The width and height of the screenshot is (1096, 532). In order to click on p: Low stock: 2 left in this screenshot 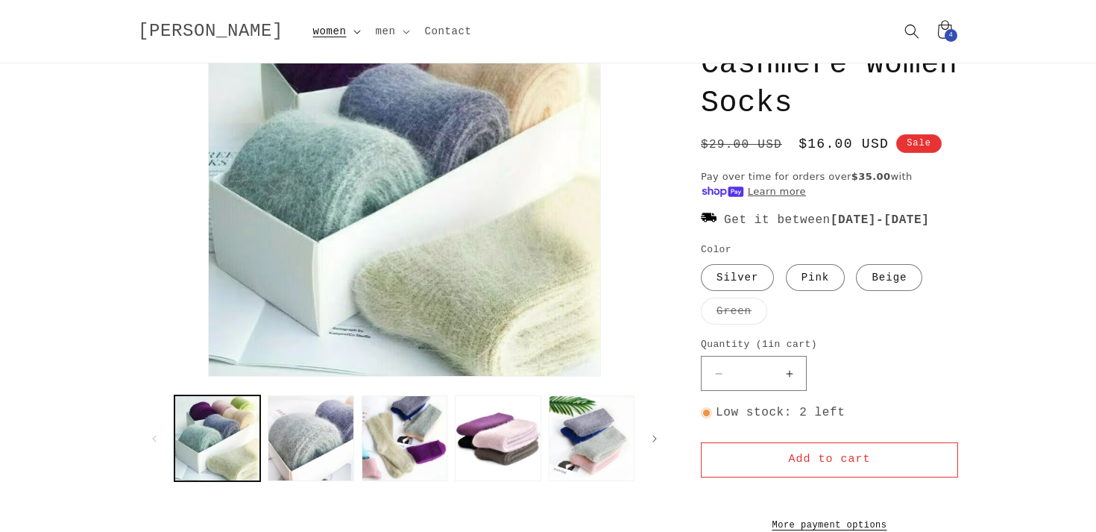, I will do `click(829, 412)`.